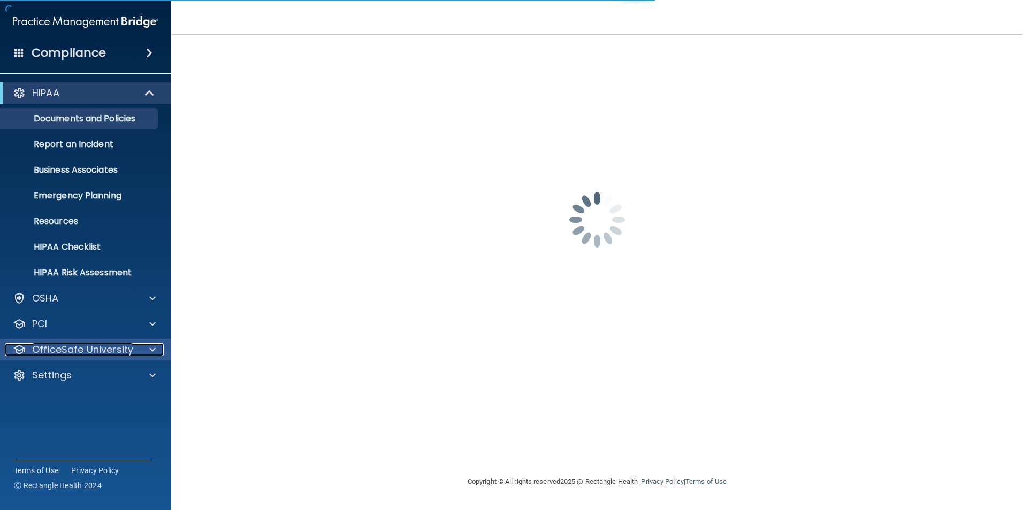 This screenshot has height=510, width=1023. What do you see at coordinates (82, 350) in the screenshot?
I see `p: OfficeSafe University` at bounding box center [82, 350].